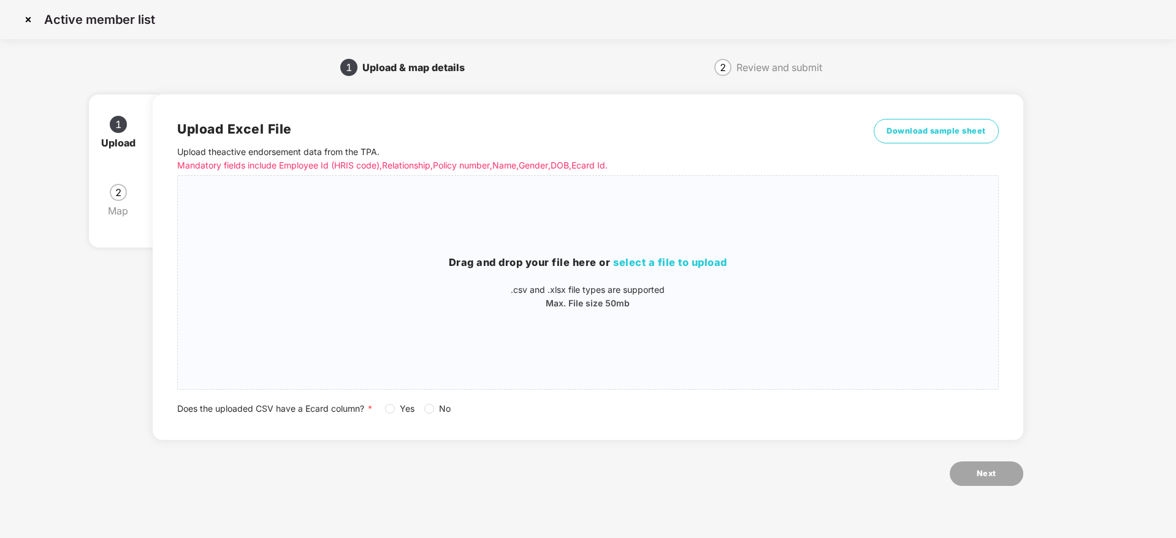 The width and height of the screenshot is (1176, 538). Describe the element at coordinates (502, 159) in the screenshot. I see `p: Upload the active endorsement data from the TPA .` at that location.